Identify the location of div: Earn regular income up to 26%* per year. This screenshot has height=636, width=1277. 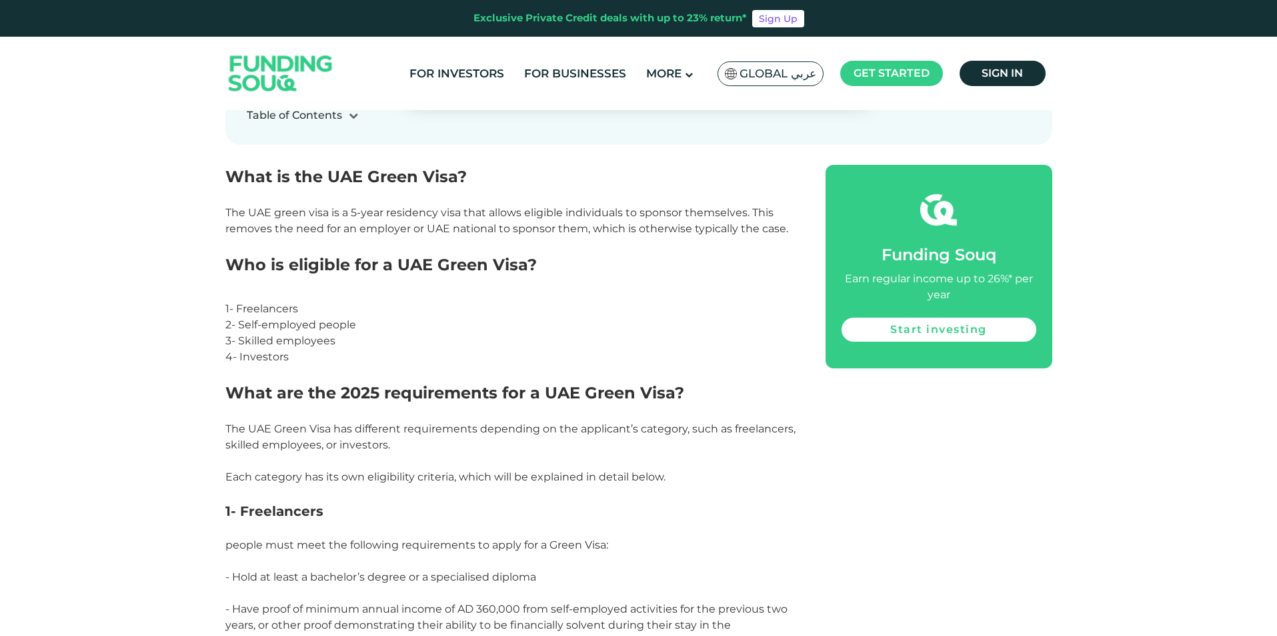
(939, 287).